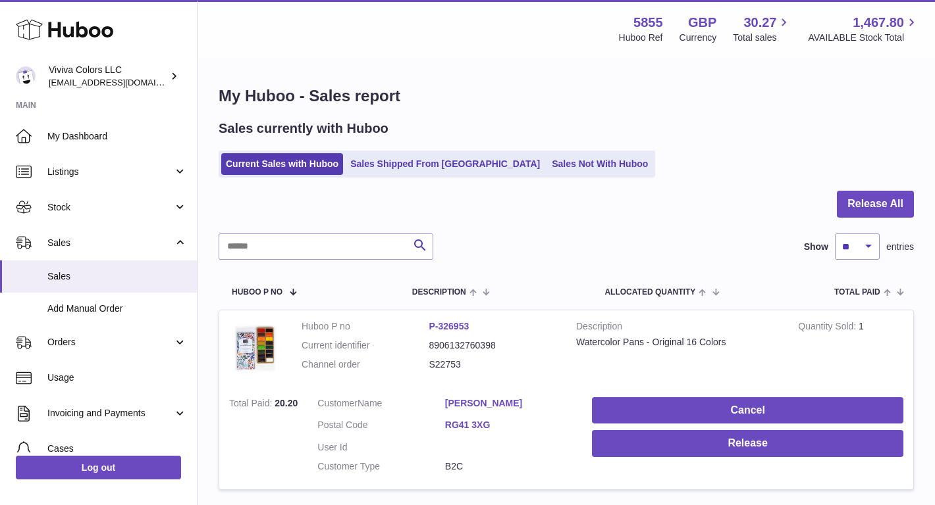 The image size is (935, 505). I want to click on span: Total paid, so click(857, 292).